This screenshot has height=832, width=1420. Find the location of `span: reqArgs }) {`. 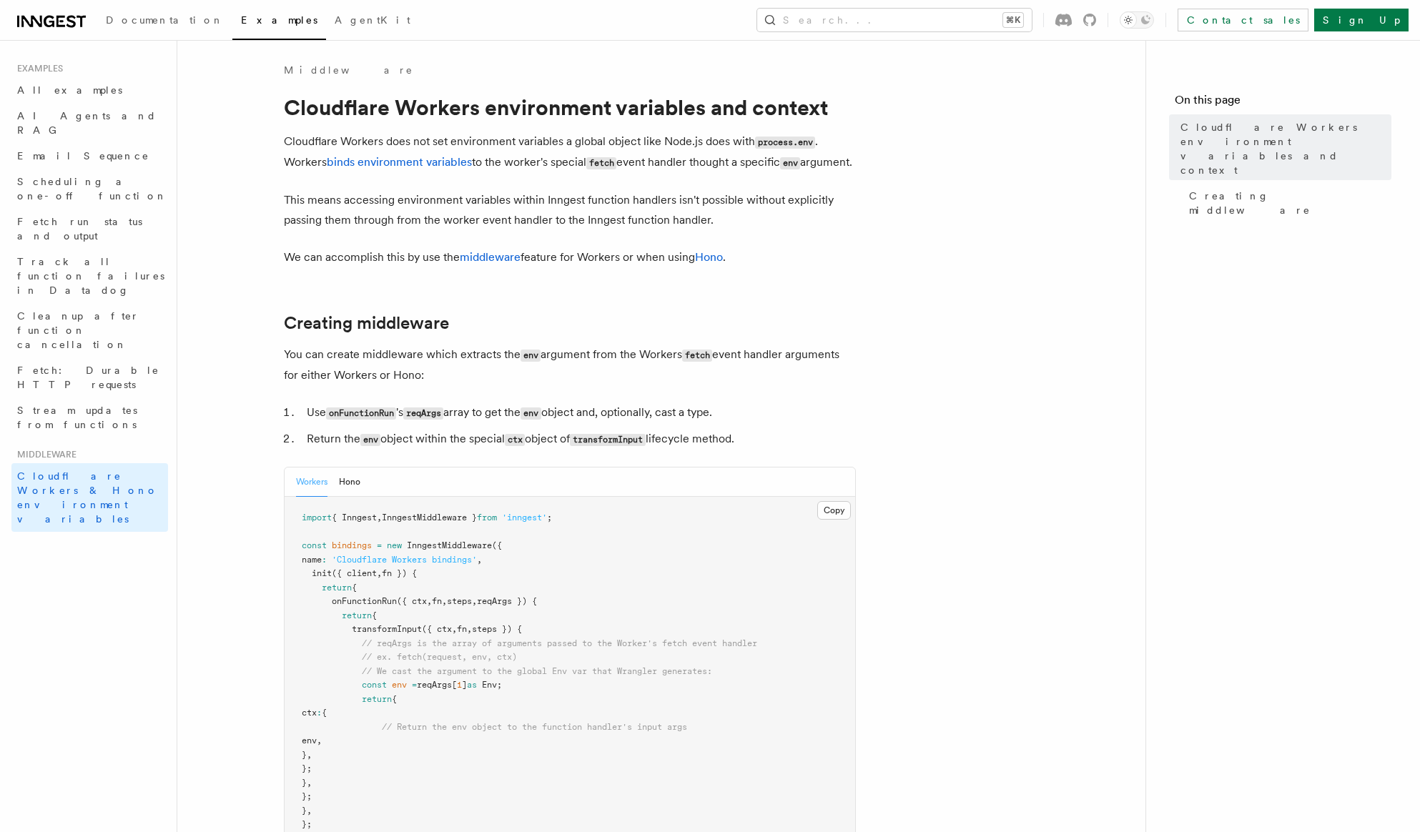

span: reqArgs }) { is located at coordinates (507, 601).